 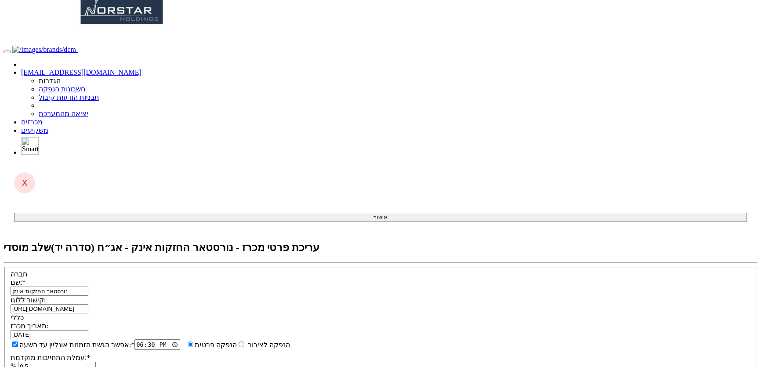 What do you see at coordinates (25, 183) in the screenshot?
I see `span: X` at bounding box center [25, 183].